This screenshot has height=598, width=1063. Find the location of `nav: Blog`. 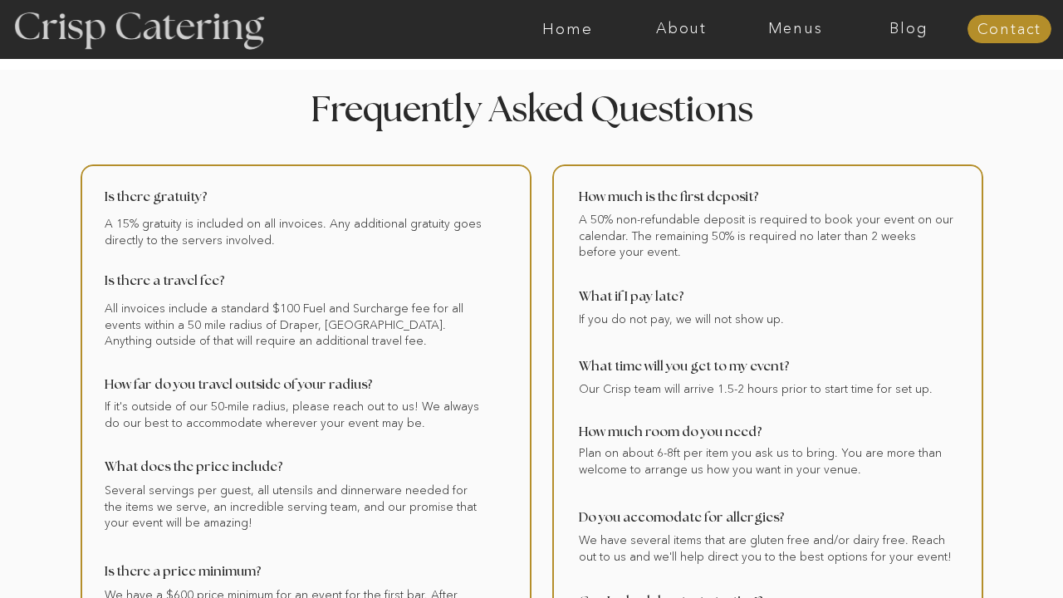

nav: Blog is located at coordinates (908, 29).